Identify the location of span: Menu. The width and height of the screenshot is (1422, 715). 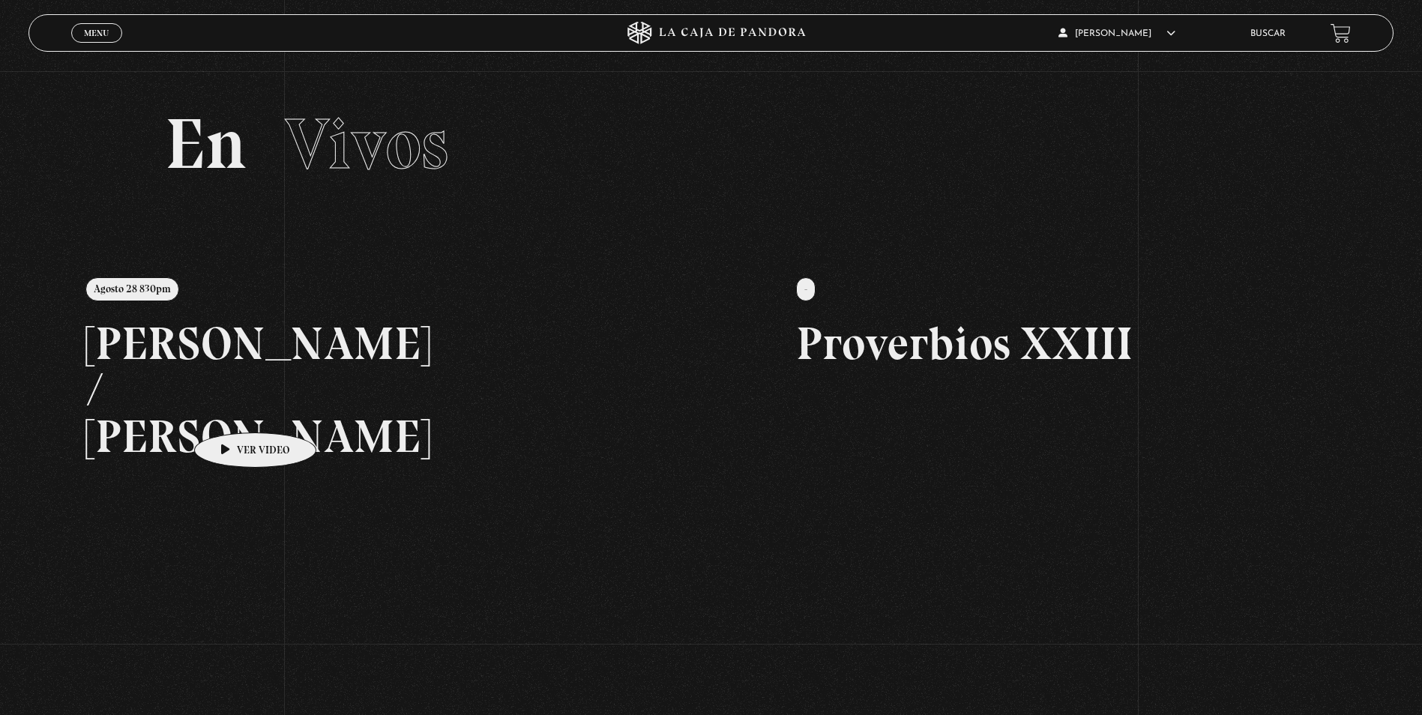
(96, 33).